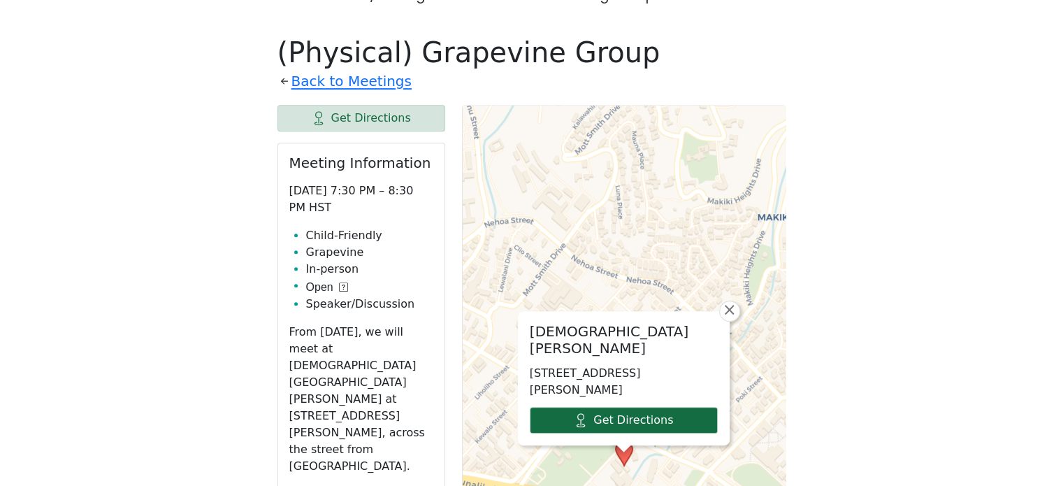  What do you see at coordinates (729, 311) in the screenshot?
I see `a: Close popup` at bounding box center [729, 311].